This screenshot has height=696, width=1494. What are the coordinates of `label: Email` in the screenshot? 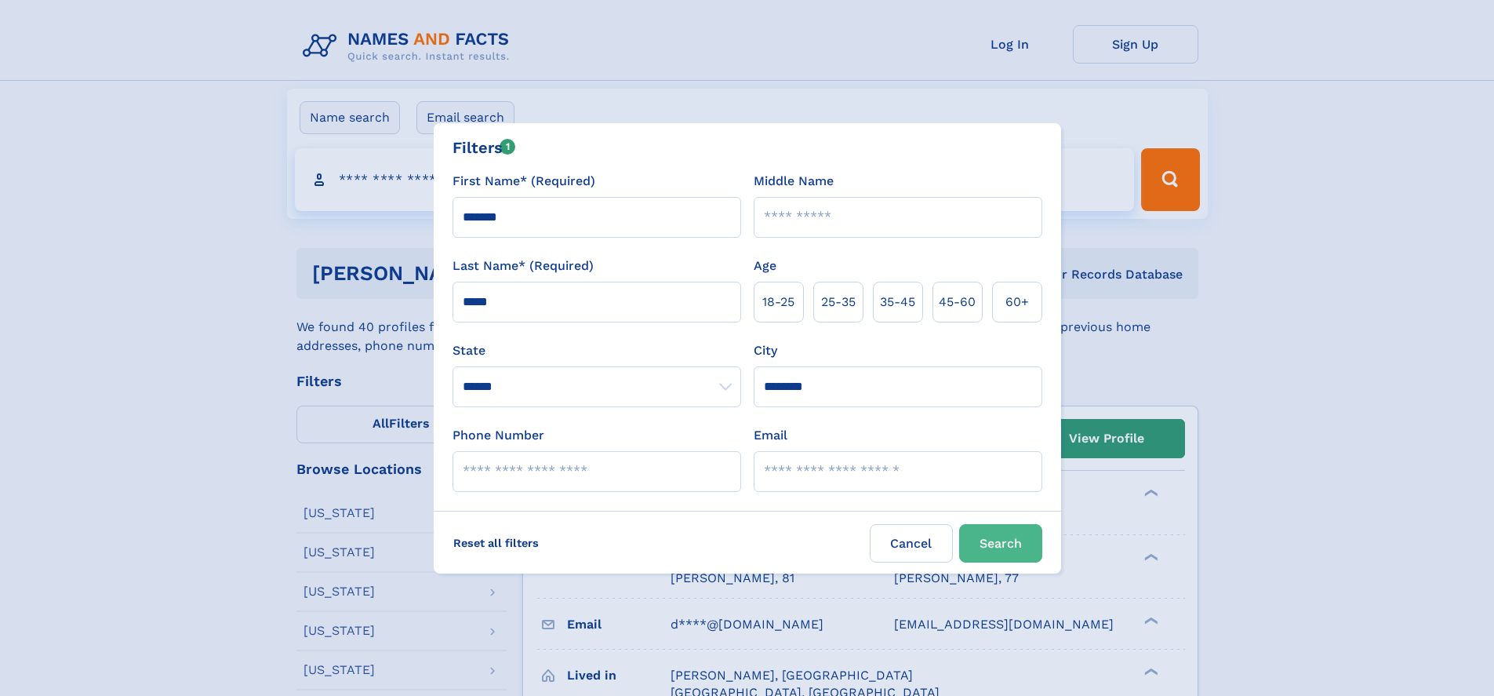 It's located at (770, 435).